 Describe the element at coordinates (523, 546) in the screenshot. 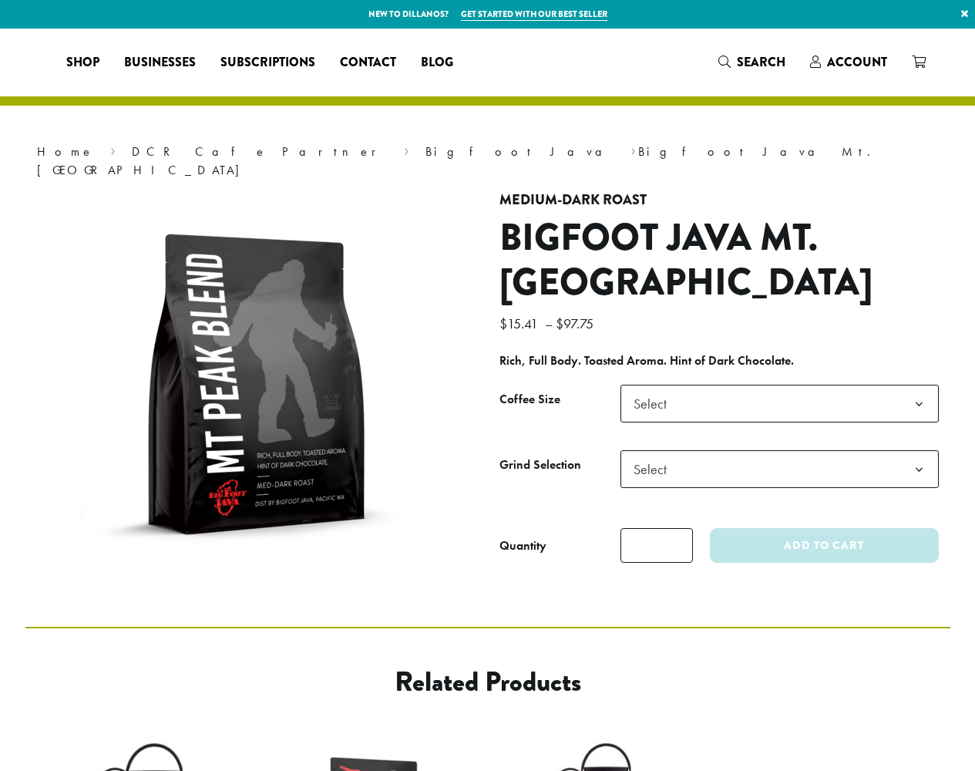

I see `div: Quantity` at that location.